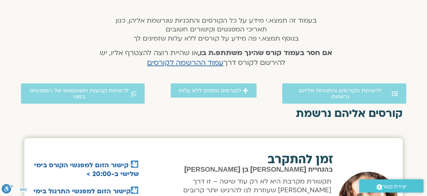 This screenshot has height=196, width=427. What do you see at coordinates (210, 91) in the screenshot?
I see `span: לקורסים נוספים ללא עלות` at bounding box center [210, 91].